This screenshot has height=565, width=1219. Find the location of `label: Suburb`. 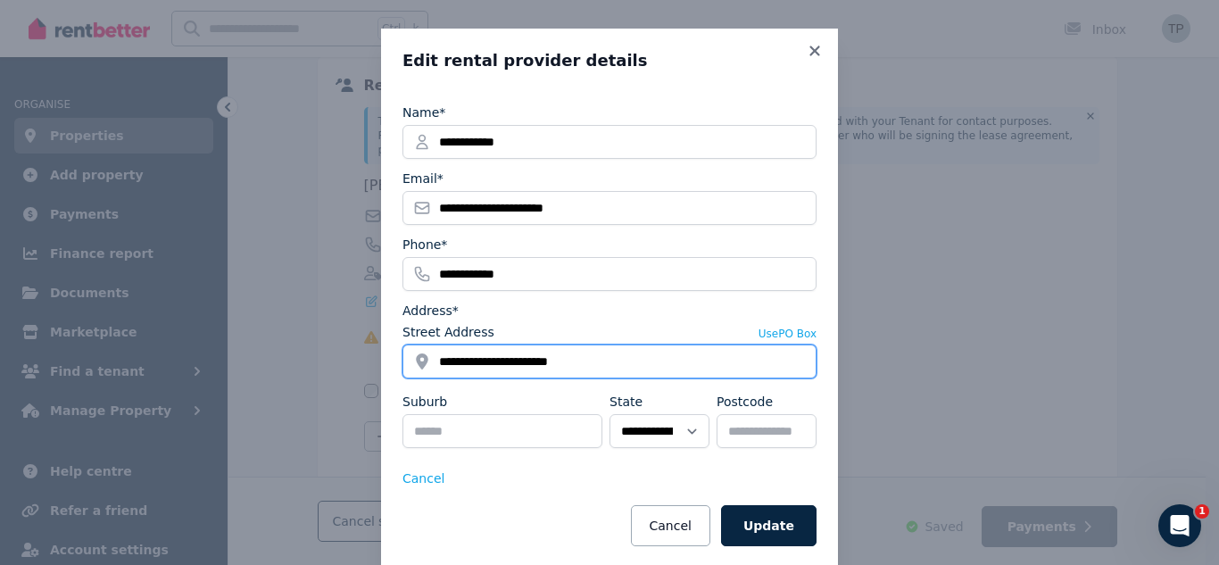

label: Suburb is located at coordinates (425, 401).